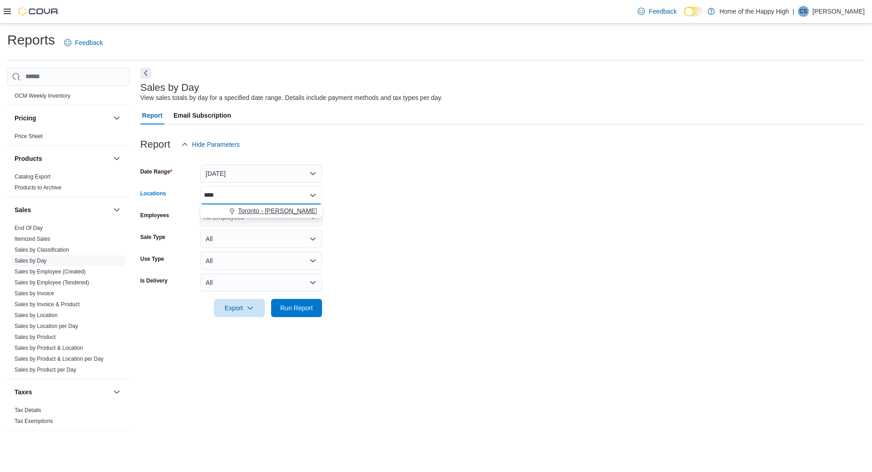  Describe the element at coordinates (52, 282) in the screenshot. I see `span: Sales by Employee (Tendered)` at that location.